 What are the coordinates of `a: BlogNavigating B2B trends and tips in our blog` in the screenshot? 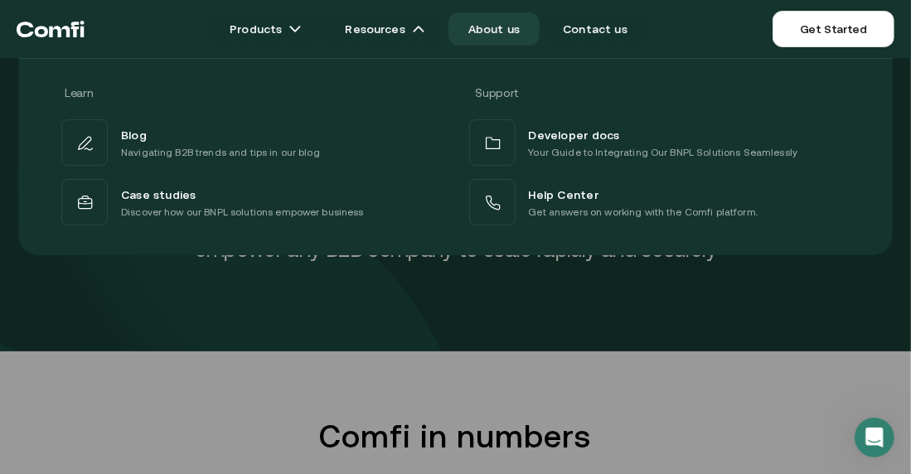 It's located at (252, 143).